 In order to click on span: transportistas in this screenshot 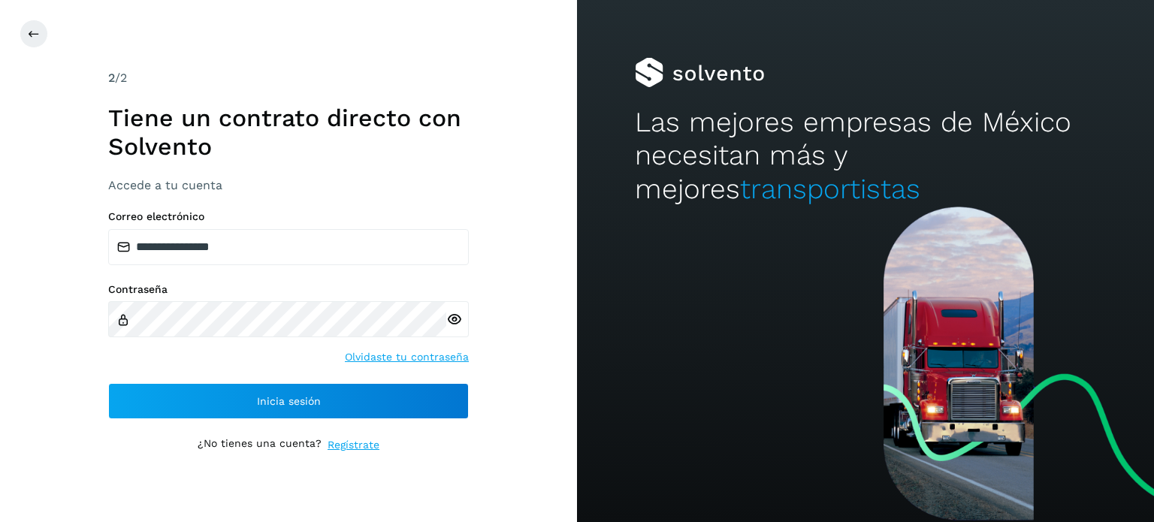, I will do `click(830, 189)`.